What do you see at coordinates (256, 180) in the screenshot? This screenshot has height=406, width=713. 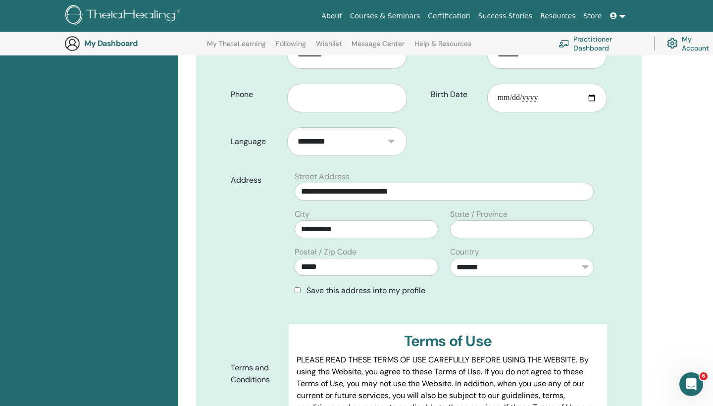 I see `label: Address` at bounding box center [256, 180].